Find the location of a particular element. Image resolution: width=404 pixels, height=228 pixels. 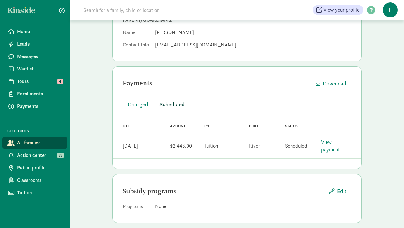

div: $2,448.00 is located at coordinates (181, 146).